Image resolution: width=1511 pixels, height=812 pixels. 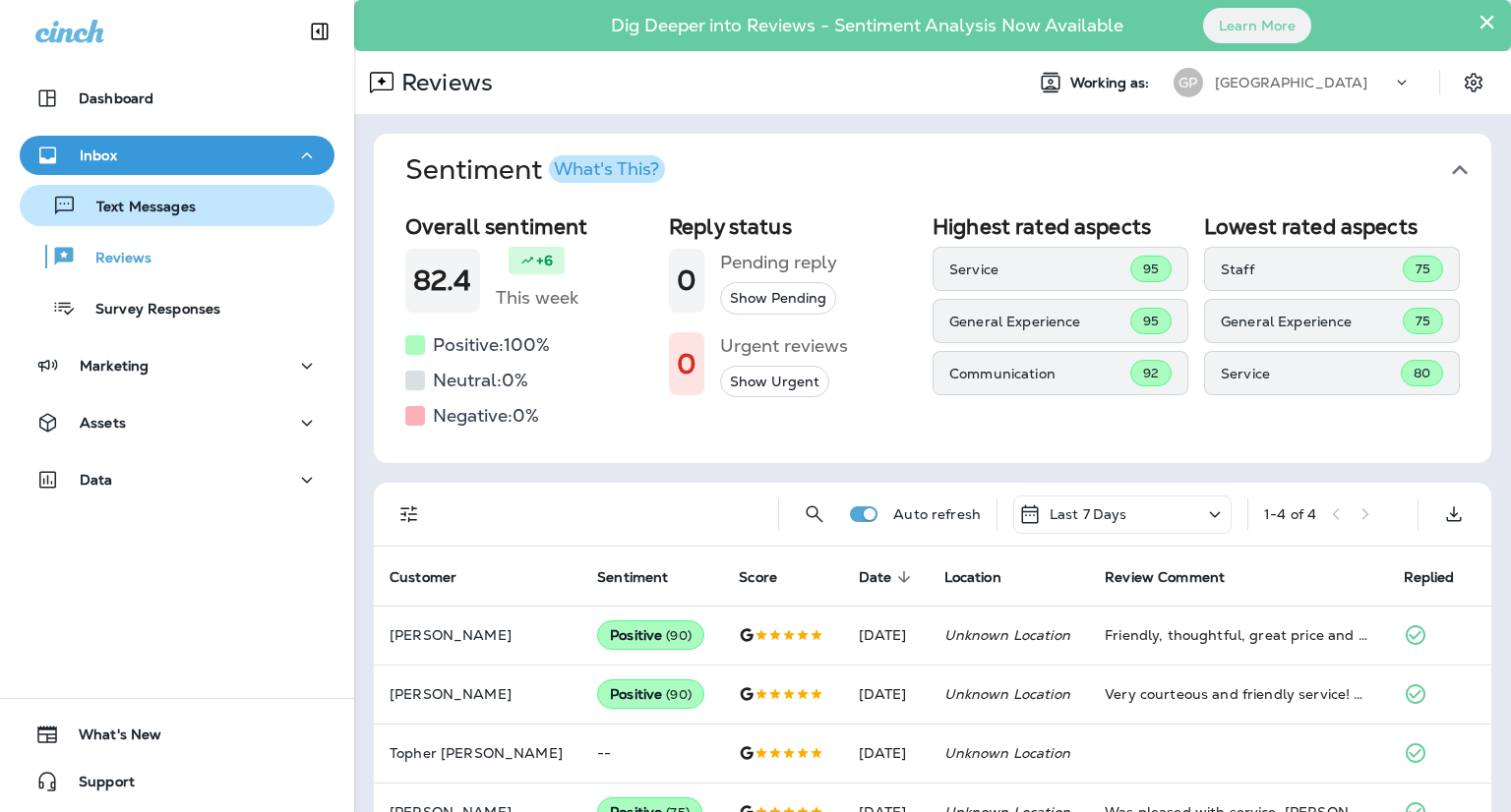 What do you see at coordinates (116, 98) in the screenshot?
I see `p: Dashboard` at bounding box center [116, 98].